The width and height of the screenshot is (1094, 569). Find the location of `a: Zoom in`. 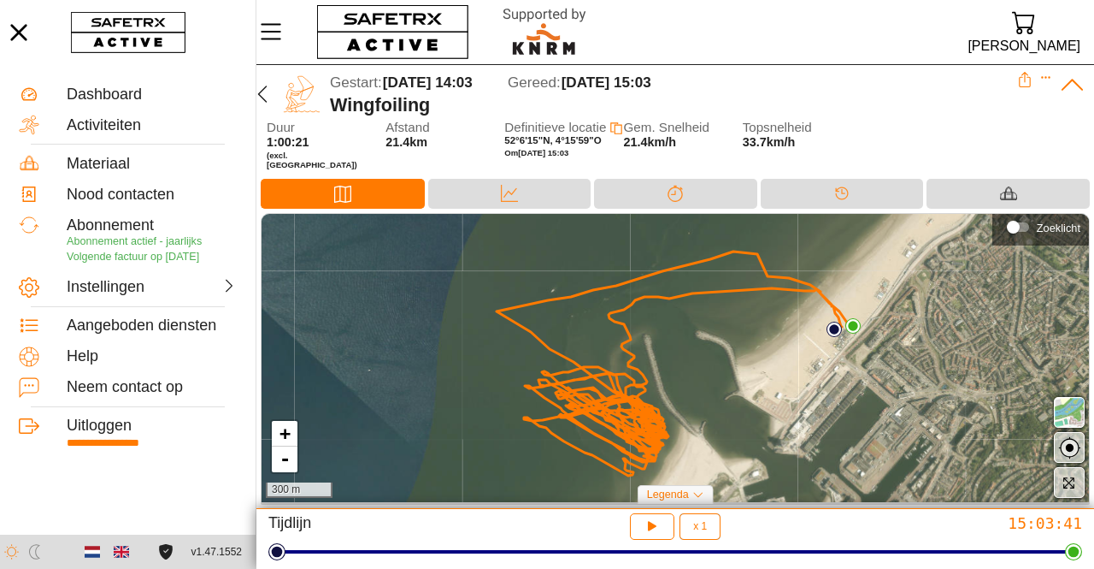

a: Zoom in is located at coordinates (285, 433).